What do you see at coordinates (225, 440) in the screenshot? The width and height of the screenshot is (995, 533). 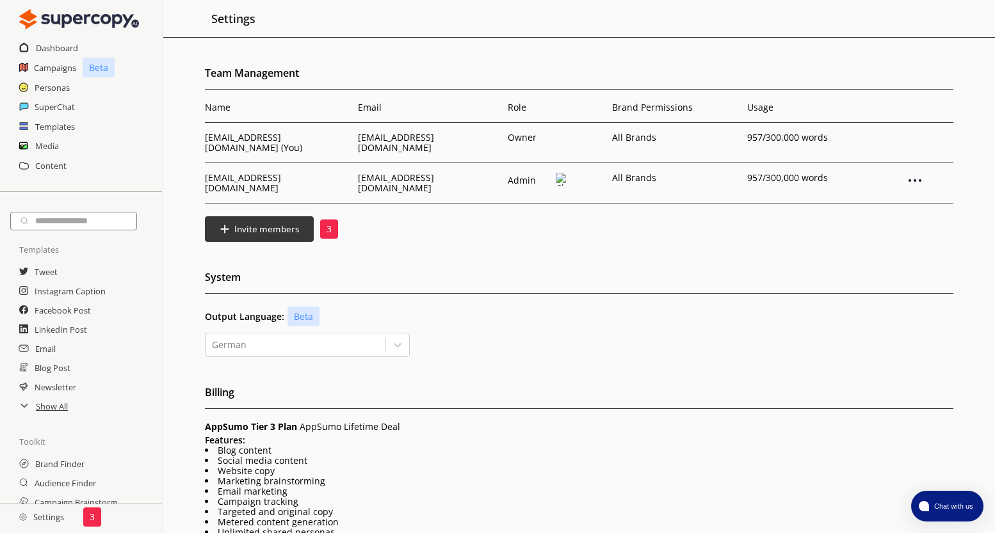 I see `b: Features:` at bounding box center [225, 440].